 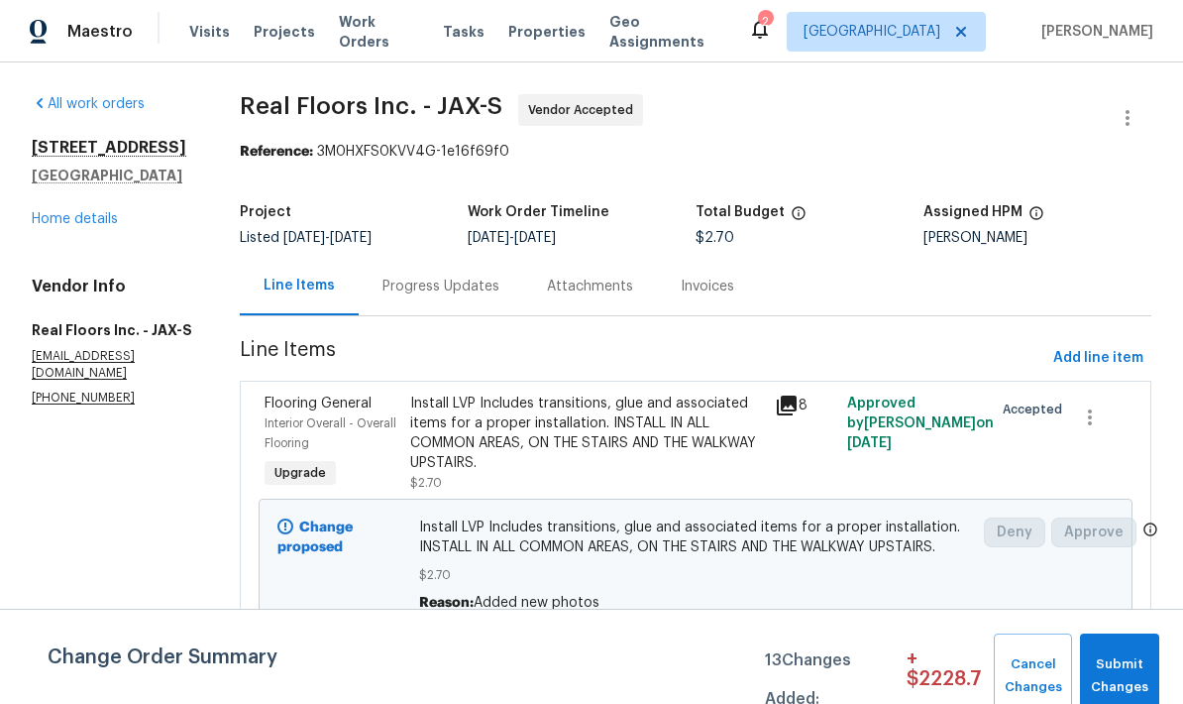 What do you see at coordinates (305, 238) in the screenshot?
I see `span: Listed` at bounding box center [305, 238].